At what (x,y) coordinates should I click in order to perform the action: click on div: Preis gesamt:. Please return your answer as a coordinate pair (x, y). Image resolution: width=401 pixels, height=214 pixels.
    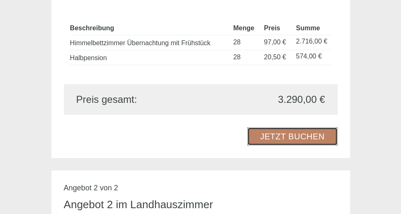
    Looking at the image, I should click on (135, 99).